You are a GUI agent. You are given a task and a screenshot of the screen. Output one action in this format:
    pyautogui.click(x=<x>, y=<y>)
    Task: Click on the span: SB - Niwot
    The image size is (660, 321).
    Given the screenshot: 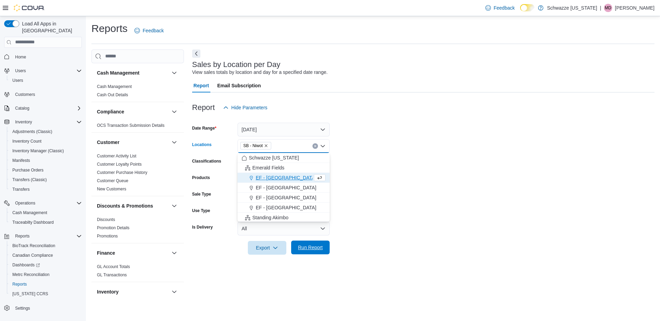 What is the action you would take?
    pyautogui.click(x=253, y=146)
    